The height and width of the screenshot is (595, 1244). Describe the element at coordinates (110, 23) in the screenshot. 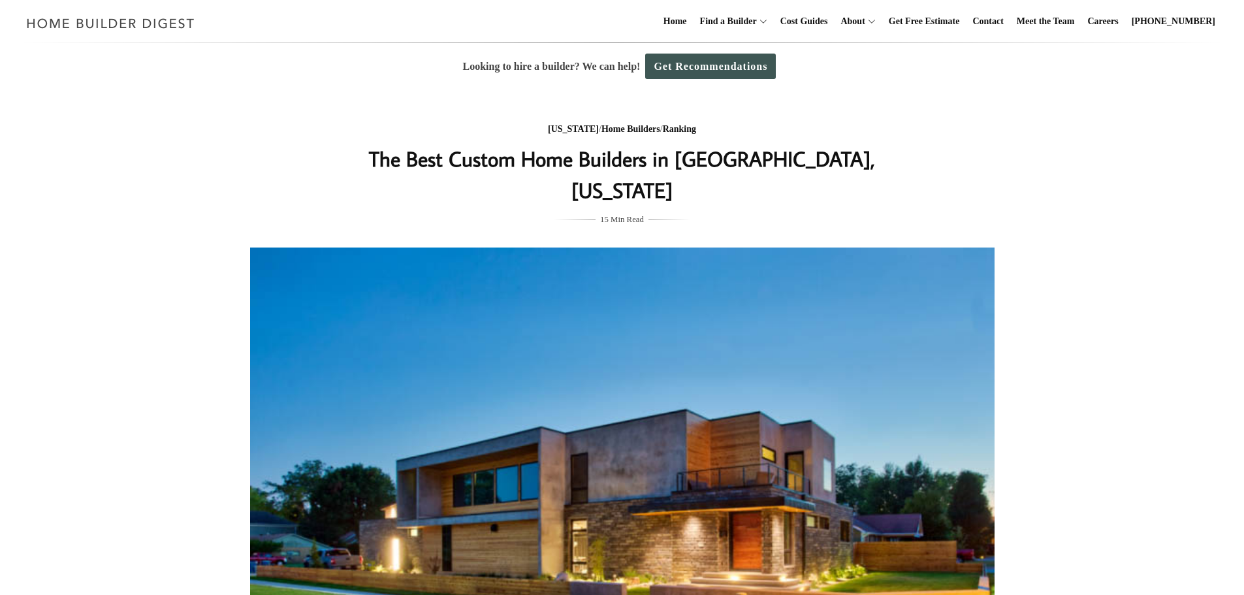

I see `img: Home Builder Digest` at that location.